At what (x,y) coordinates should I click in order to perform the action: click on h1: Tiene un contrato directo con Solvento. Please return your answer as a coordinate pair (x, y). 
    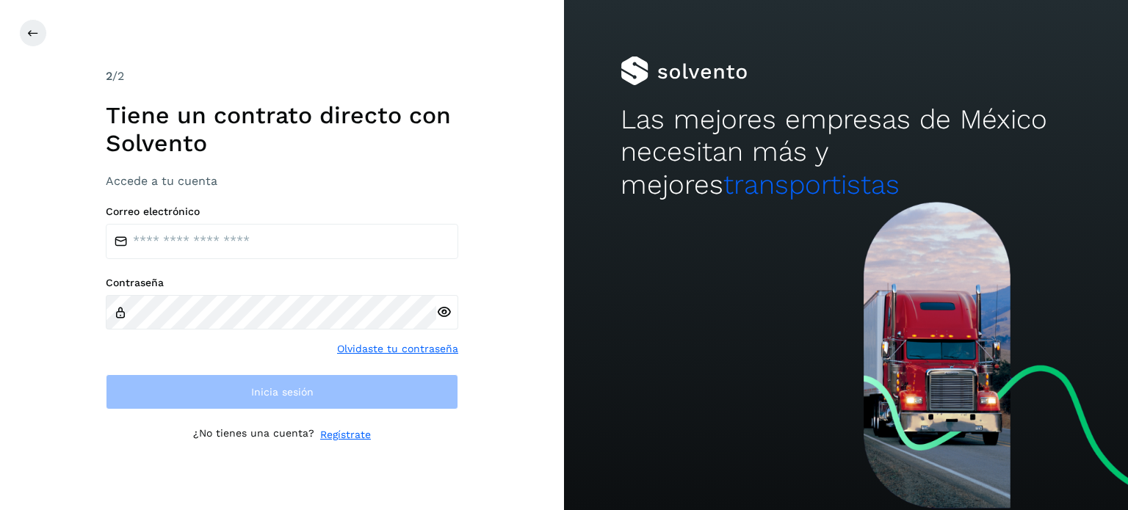
    Looking at the image, I should click on (282, 129).